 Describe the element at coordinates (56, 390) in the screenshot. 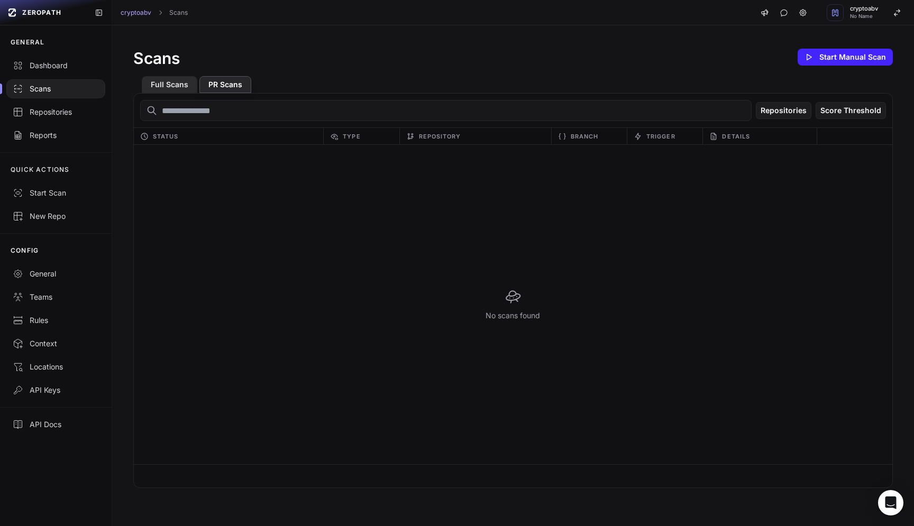

I see `div: API Keys` at that location.